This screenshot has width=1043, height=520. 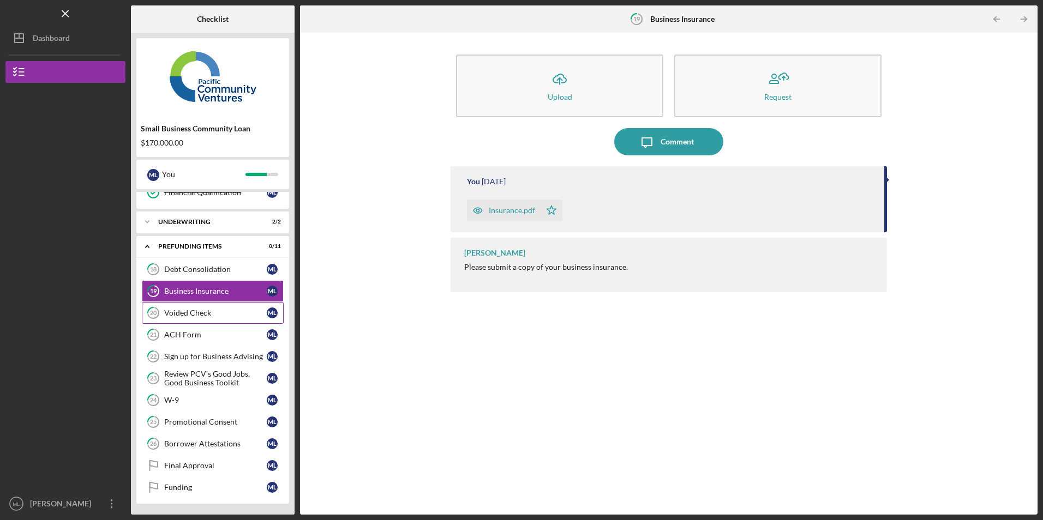 What do you see at coordinates (213, 19) in the screenshot?
I see `b: Checklist` at bounding box center [213, 19].